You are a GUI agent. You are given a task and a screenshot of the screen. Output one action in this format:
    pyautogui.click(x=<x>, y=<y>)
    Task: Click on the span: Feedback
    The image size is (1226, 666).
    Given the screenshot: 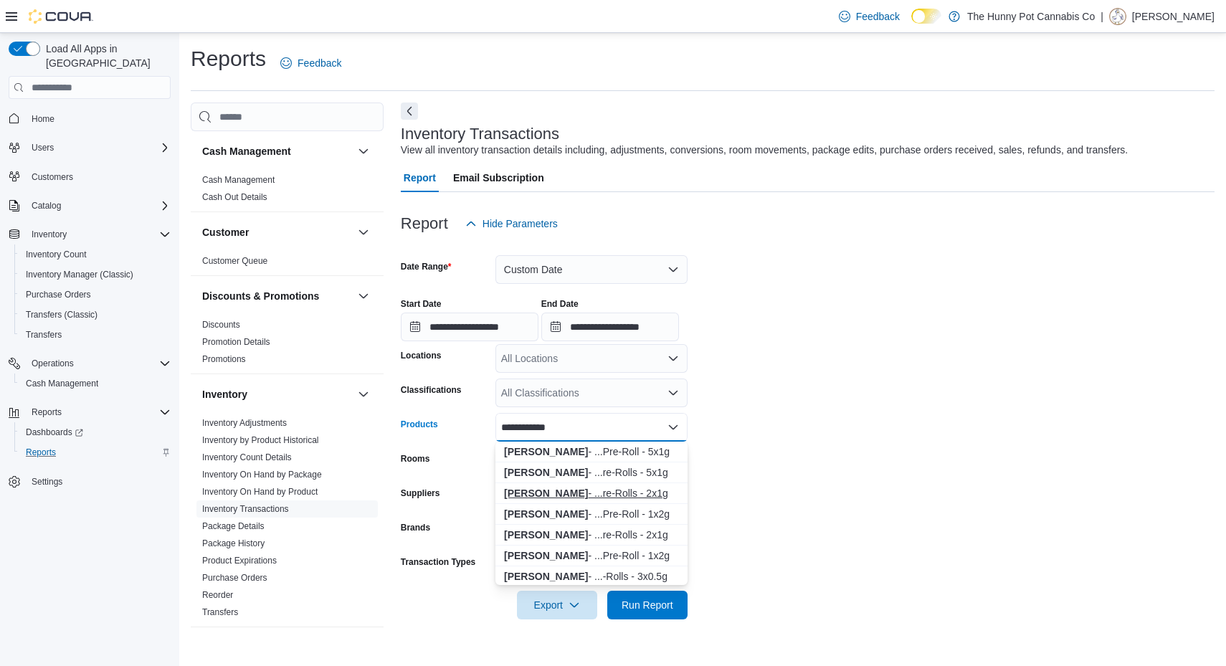 What is the action you would take?
    pyautogui.click(x=878, y=16)
    